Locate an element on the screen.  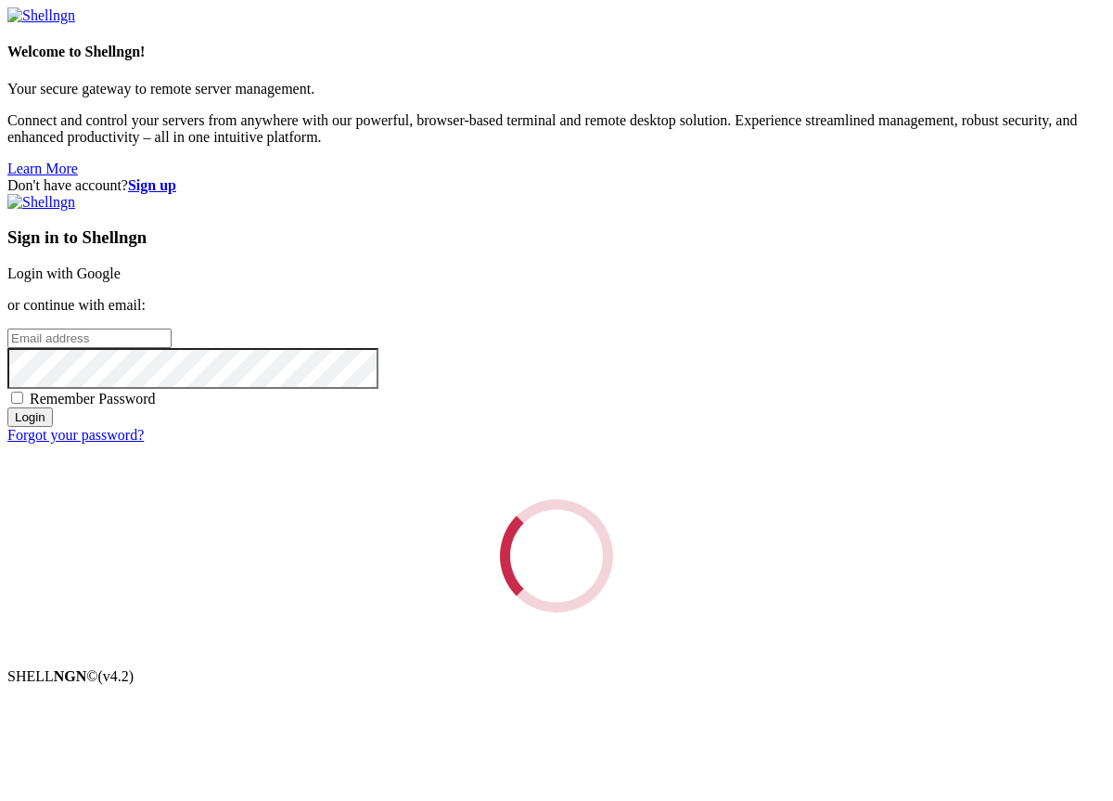
input: Email address is located at coordinates (89, 338).